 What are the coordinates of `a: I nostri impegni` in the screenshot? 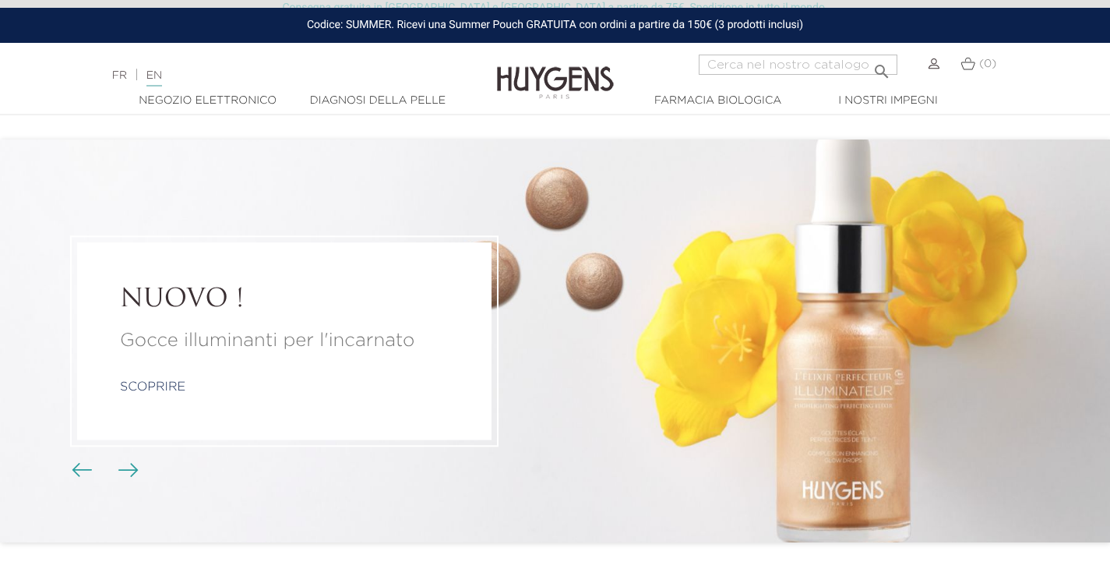 It's located at (888, 100).